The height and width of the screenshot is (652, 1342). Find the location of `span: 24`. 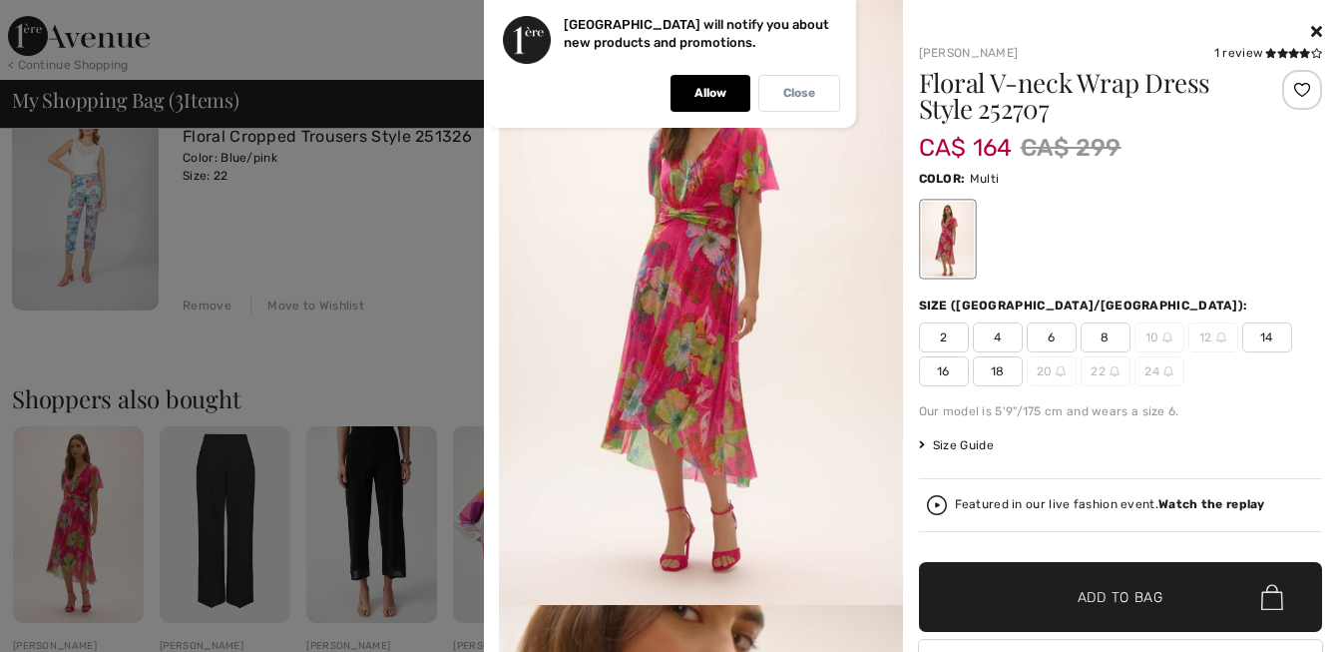

span: 24 is located at coordinates (1160, 371).